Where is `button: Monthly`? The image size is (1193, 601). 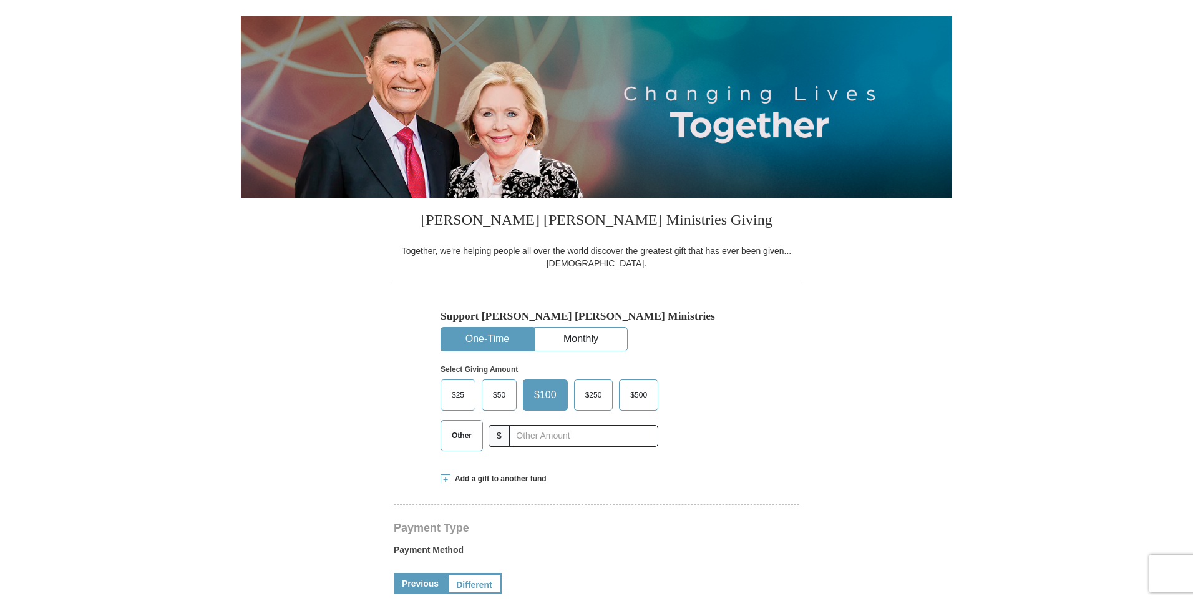
button: Monthly is located at coordinates (581, 339).